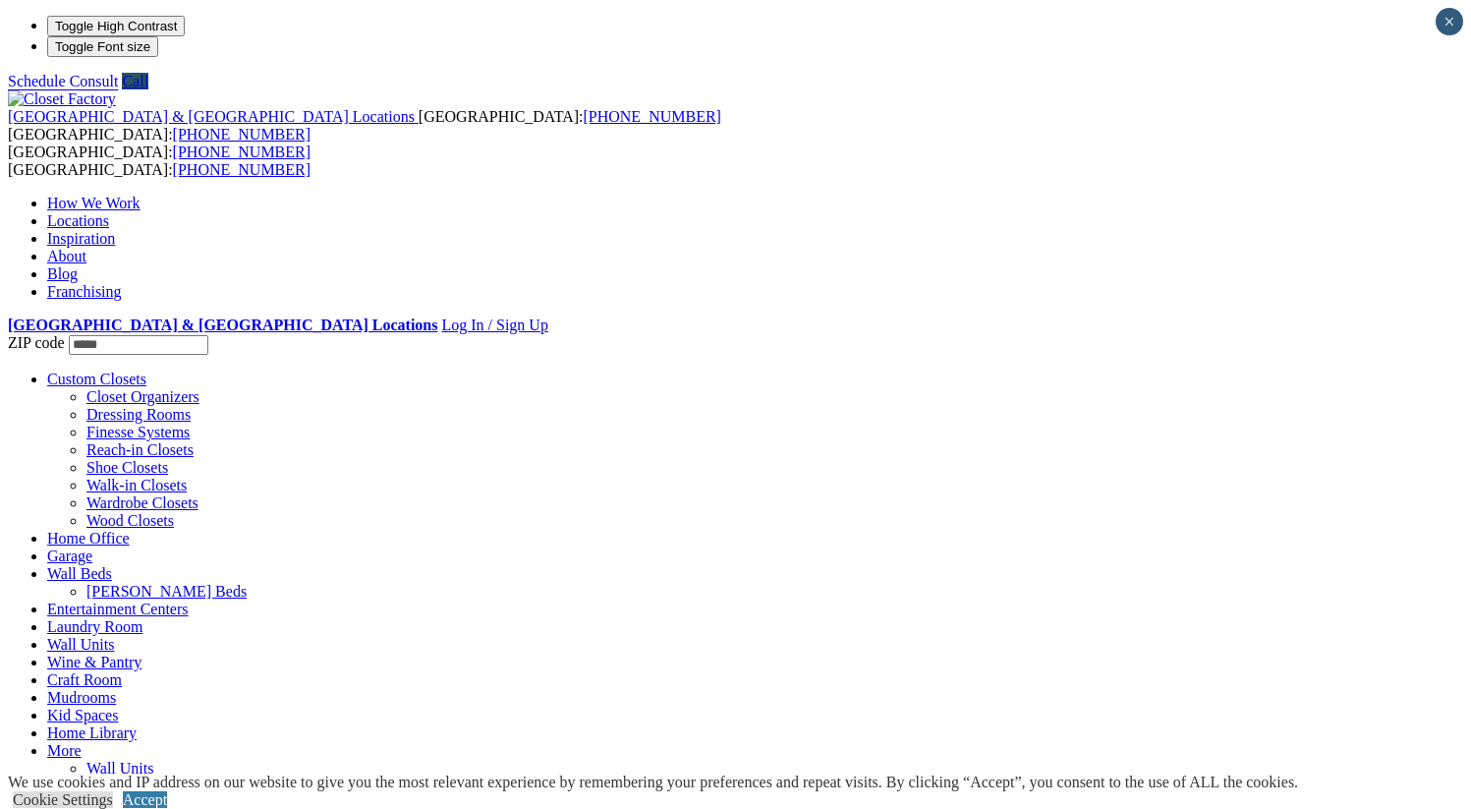 Image resolution: width=1471 pixels, height=809 pixels. I want to click on a: Laundry Room, so click(94, 626).